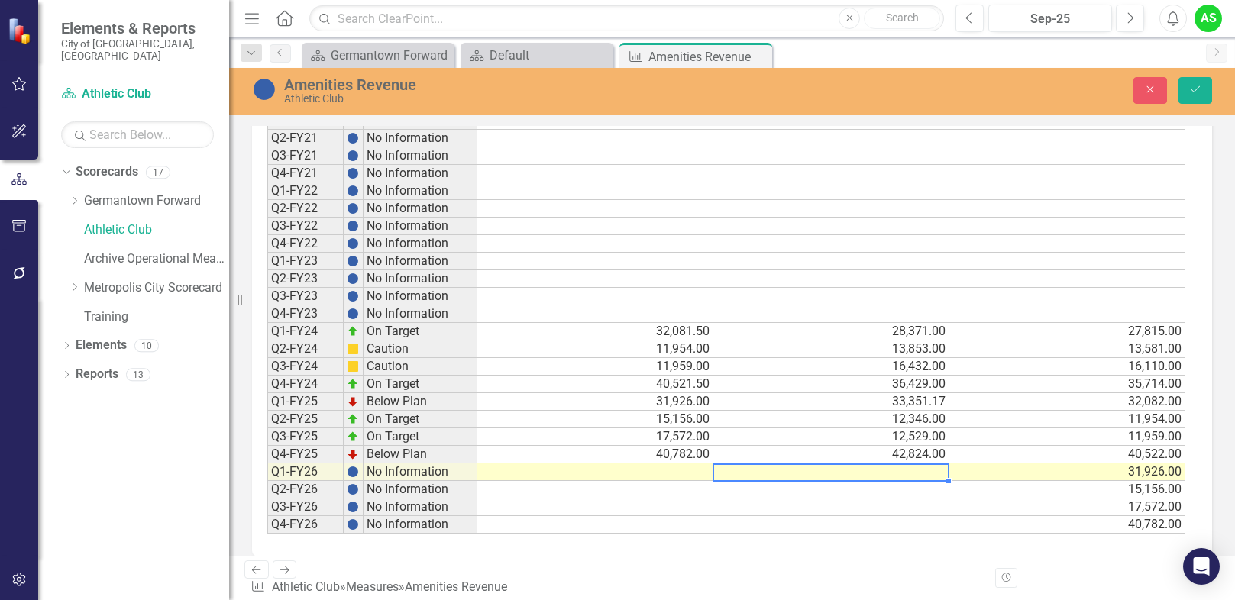  What do you see at coordinates (372, 587) in the screenshot?
I see `a: Measures` at bounding box center [372, 587].